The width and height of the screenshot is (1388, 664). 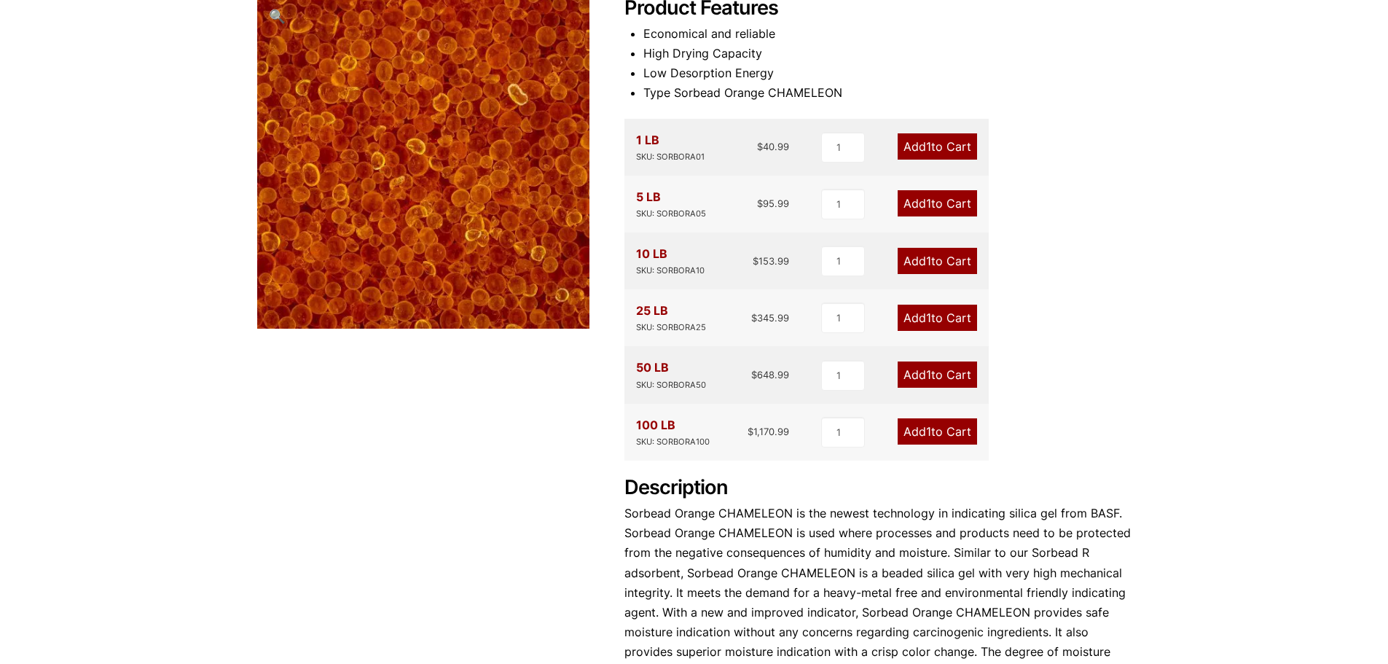 I want to click on h2: Description, so click(x=878, y=487).